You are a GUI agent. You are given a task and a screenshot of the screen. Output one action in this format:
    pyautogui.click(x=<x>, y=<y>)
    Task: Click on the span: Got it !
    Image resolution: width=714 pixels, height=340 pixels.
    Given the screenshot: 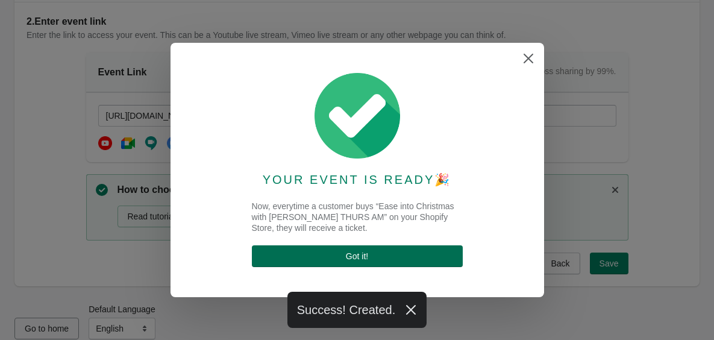 What is the action you would take?
    pyautogui.click(x=357, y=256)
    